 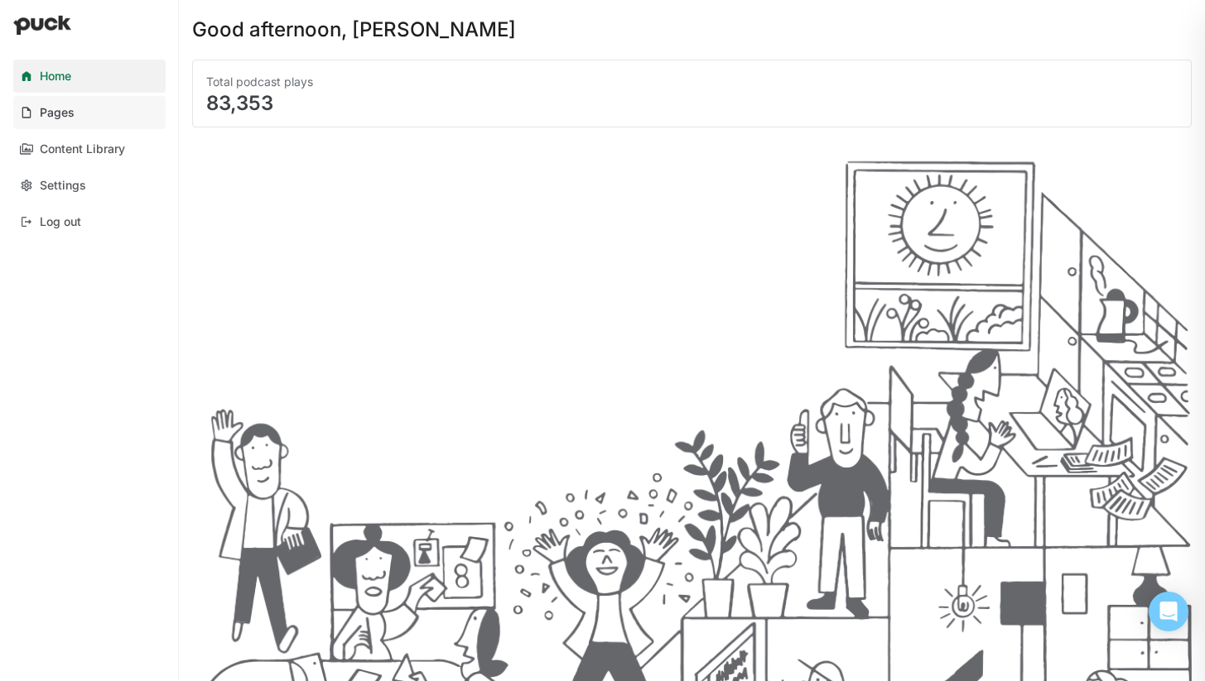 What do you see at coordinates (89, 185) in the screenshot?
I see `a: Settings` at bounding box center [89, 185].